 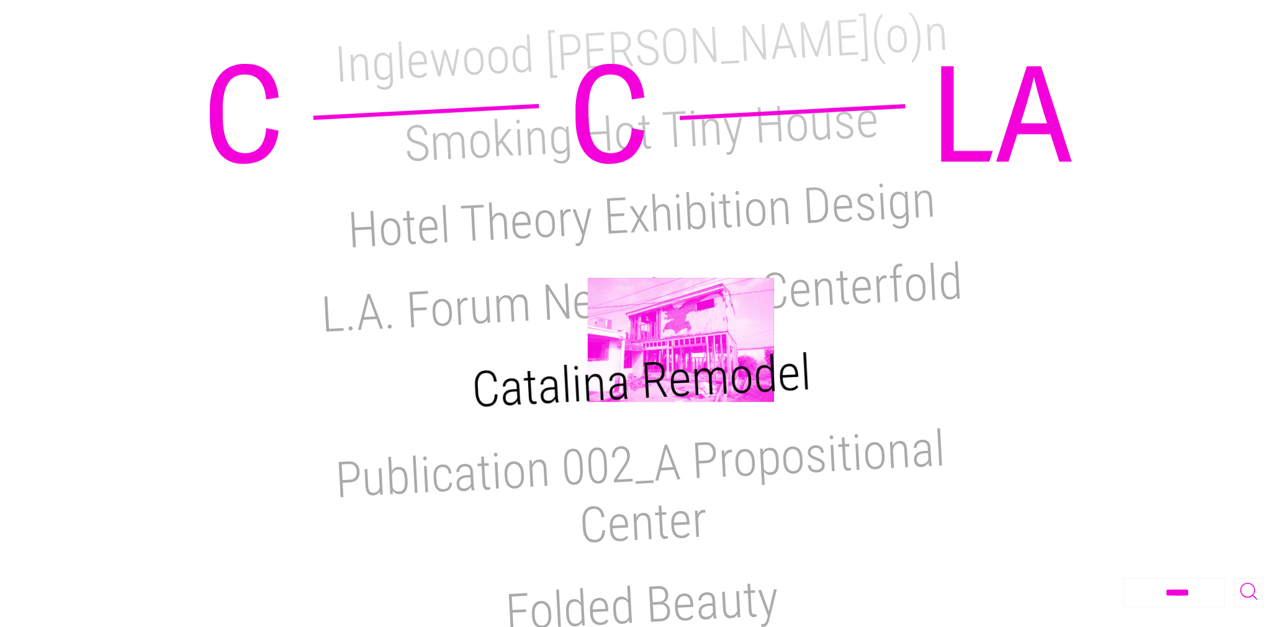 I want to click on button: Toggle Search, so click(x=1249, y=593).